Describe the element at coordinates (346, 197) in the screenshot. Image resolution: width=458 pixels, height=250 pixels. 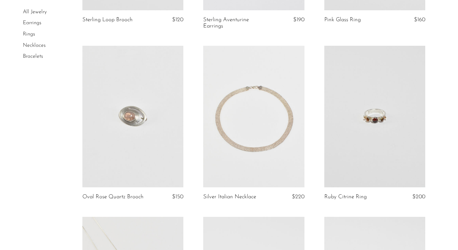
I see `a: Ruby Citrine Ring` at that location.